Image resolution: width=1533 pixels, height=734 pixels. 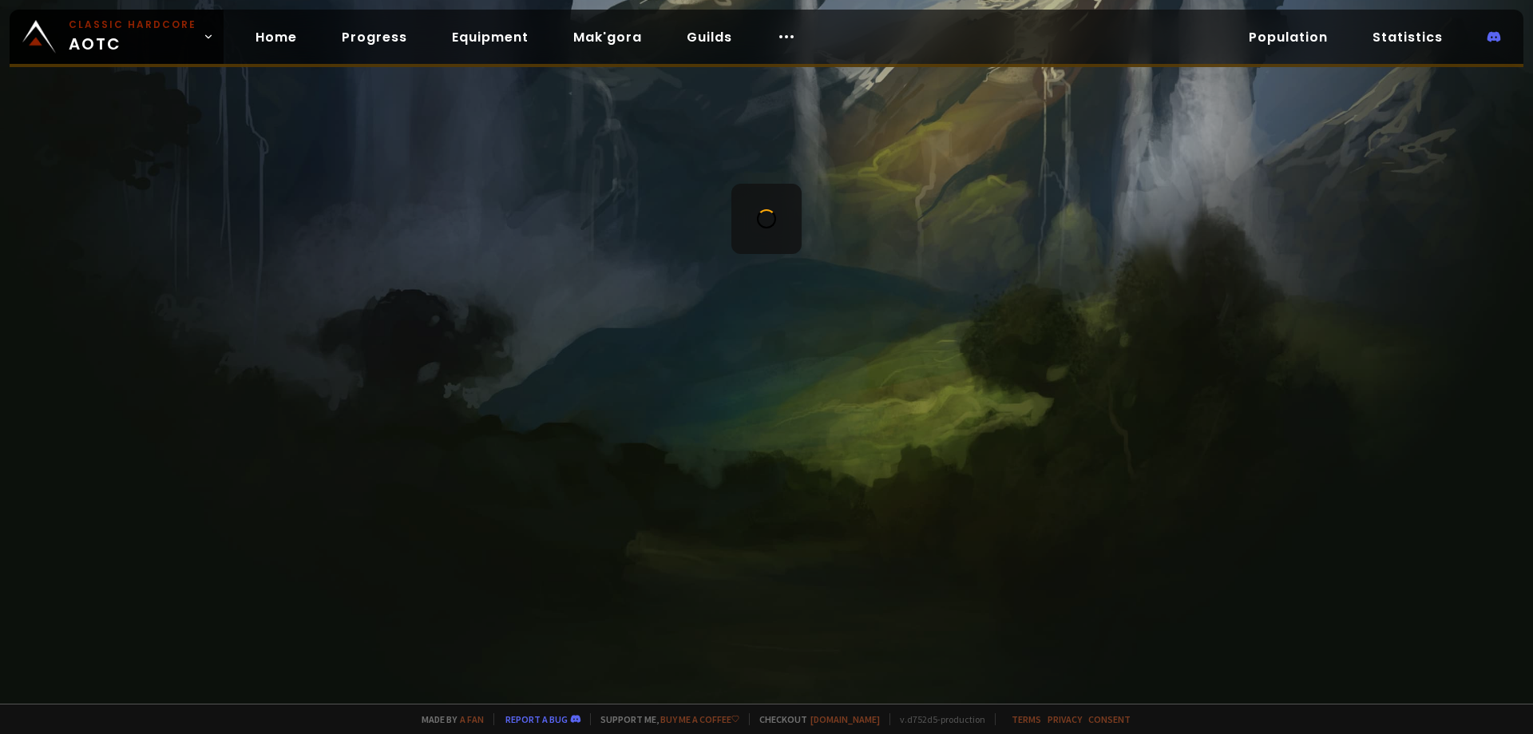 What do you see at coordinates (815, 719) in the screenshot?
I see `span: Checkout` at bounding box center [815, 719].